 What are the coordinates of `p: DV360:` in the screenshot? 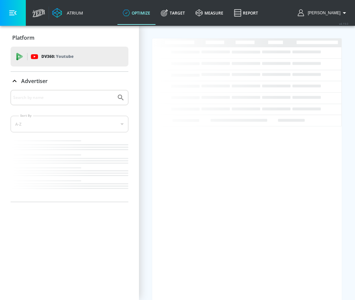 It's located at (57, 57).